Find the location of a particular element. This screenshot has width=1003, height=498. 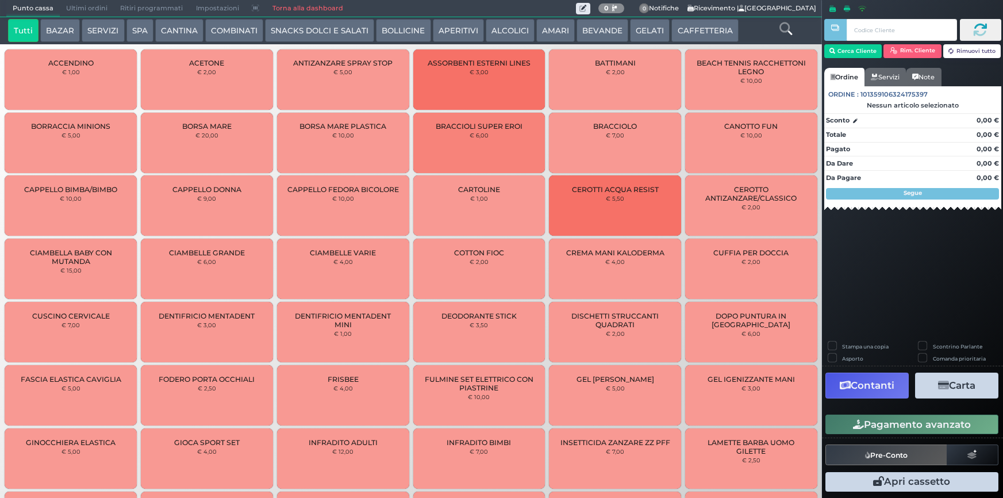

small: € 9,00 is located at coordinates (206, 198).